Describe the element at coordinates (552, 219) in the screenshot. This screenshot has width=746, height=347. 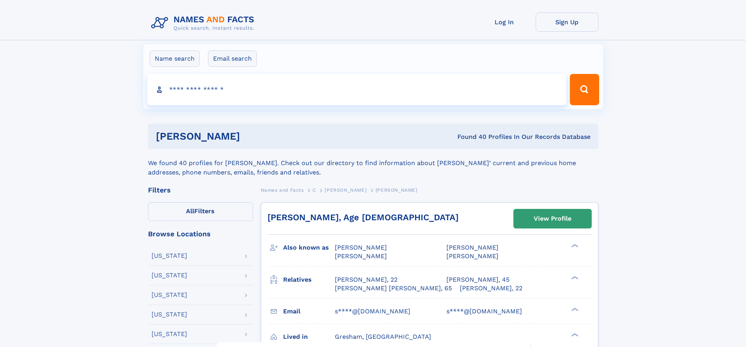
I see `a: View Profile` at that location.